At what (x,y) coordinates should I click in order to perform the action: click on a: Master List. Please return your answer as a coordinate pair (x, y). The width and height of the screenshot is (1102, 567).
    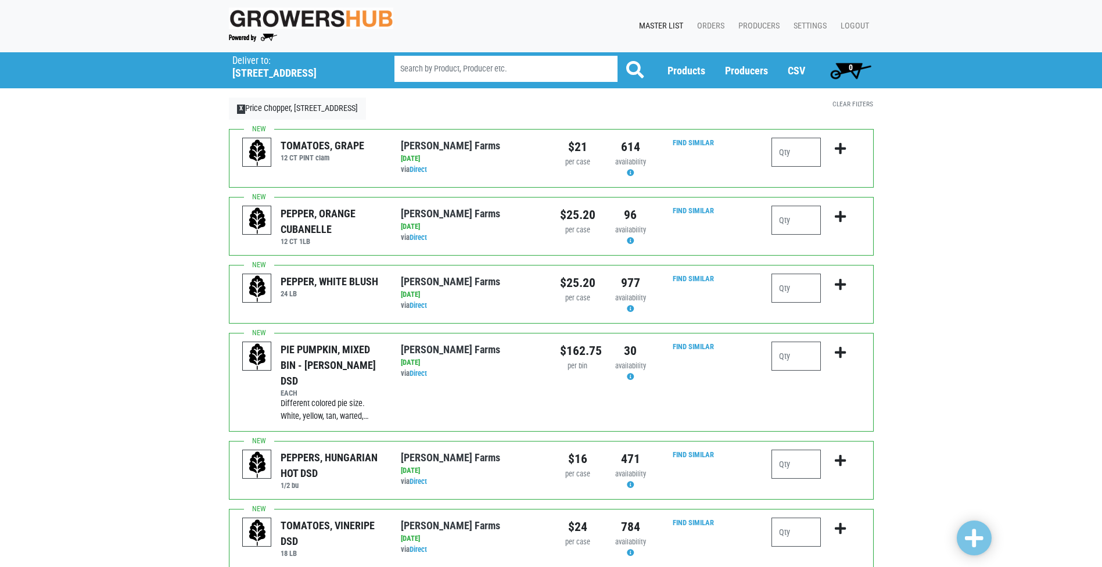
    Looking at the image, I should click on (659, 26).